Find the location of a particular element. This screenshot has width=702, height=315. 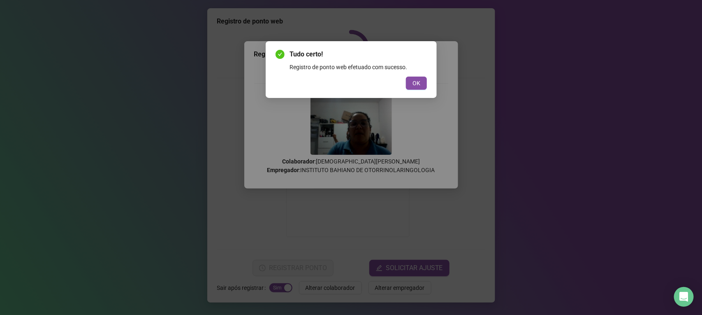

span: OK is located at coordinates (416, 83).